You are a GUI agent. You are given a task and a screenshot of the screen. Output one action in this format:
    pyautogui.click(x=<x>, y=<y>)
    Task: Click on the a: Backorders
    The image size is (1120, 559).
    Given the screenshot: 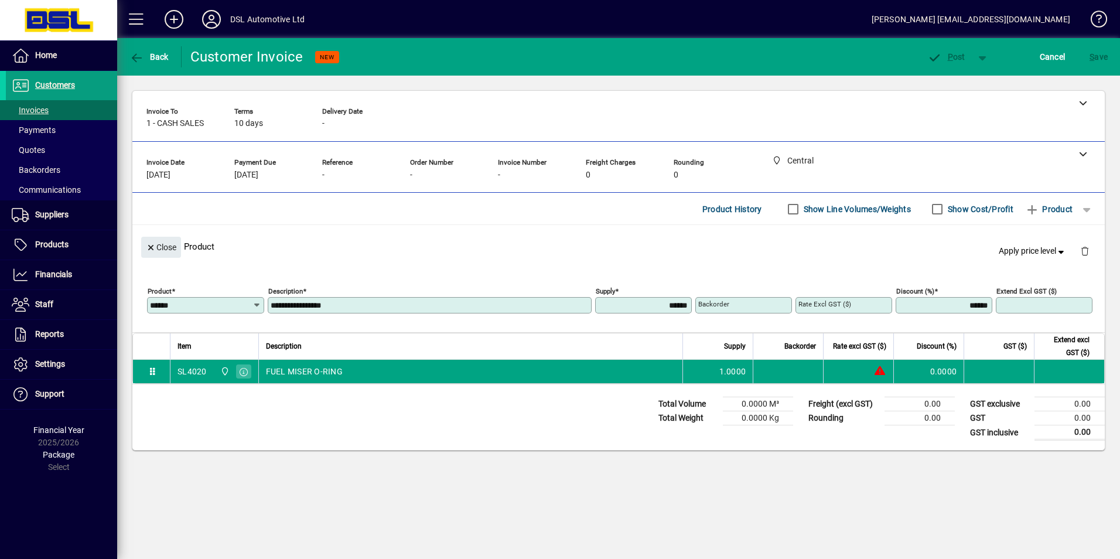 What is the action you would take?
    pyautogui.click(x=61, y=170)
    